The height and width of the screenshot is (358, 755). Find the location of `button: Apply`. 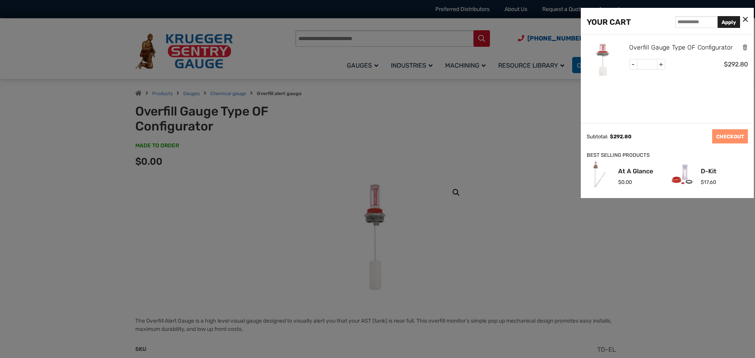

button: Apply is located at coordinates (728, 22).